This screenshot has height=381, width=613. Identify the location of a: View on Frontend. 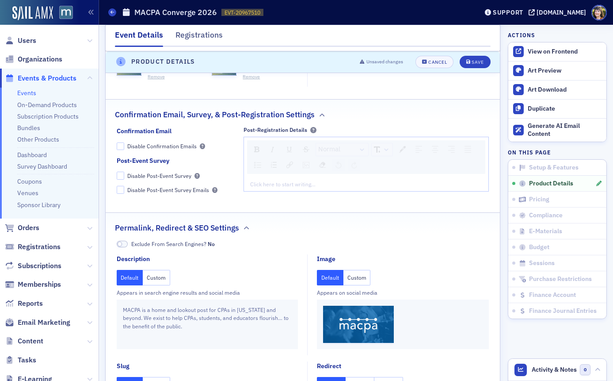
(557, 52).